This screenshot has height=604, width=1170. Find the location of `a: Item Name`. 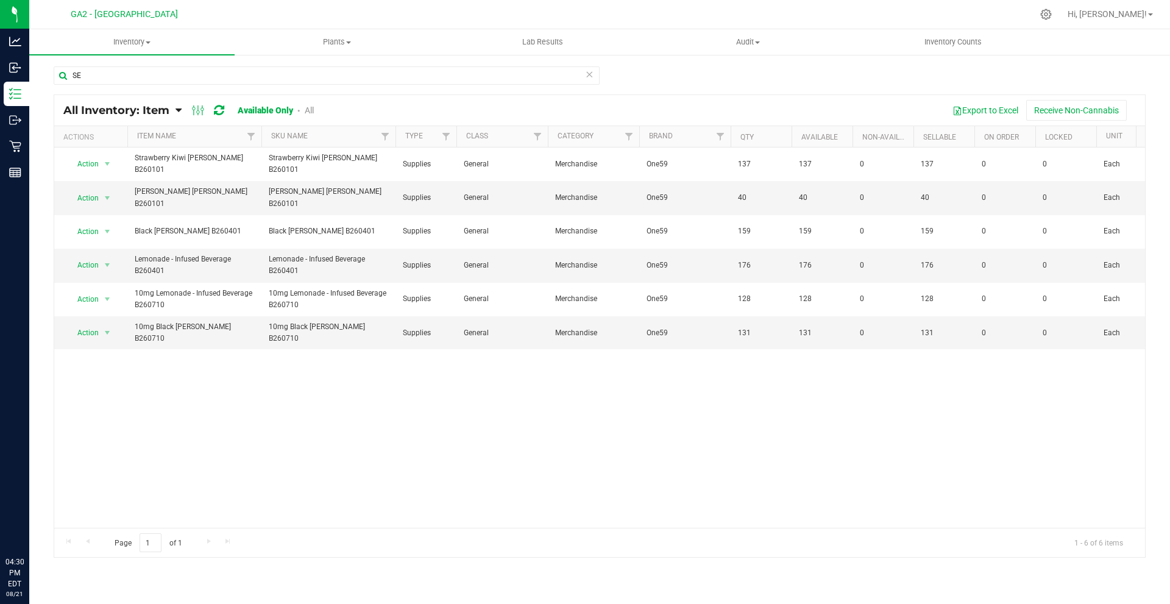

a: Item Name is located at coordinates (157, 136).